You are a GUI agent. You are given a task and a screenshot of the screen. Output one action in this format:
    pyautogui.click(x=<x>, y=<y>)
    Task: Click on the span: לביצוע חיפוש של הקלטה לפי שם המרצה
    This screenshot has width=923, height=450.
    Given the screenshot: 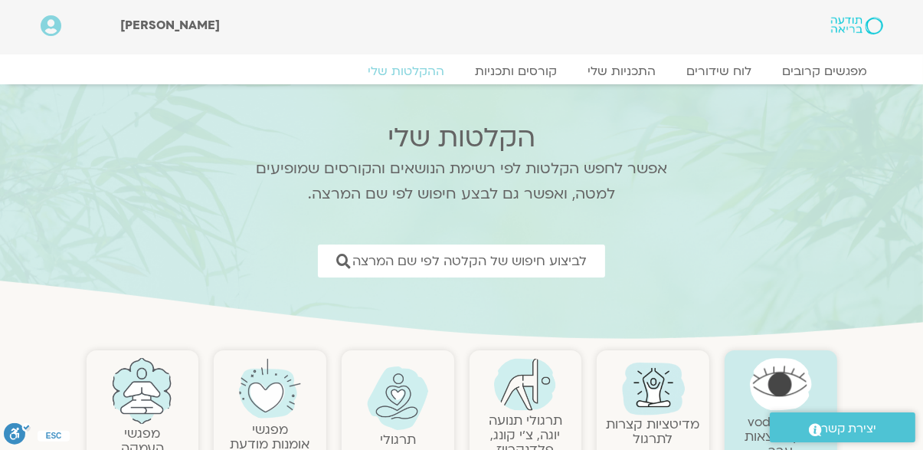 What is the action you would take?
    pyautogui.click(x=470, y=261)
    